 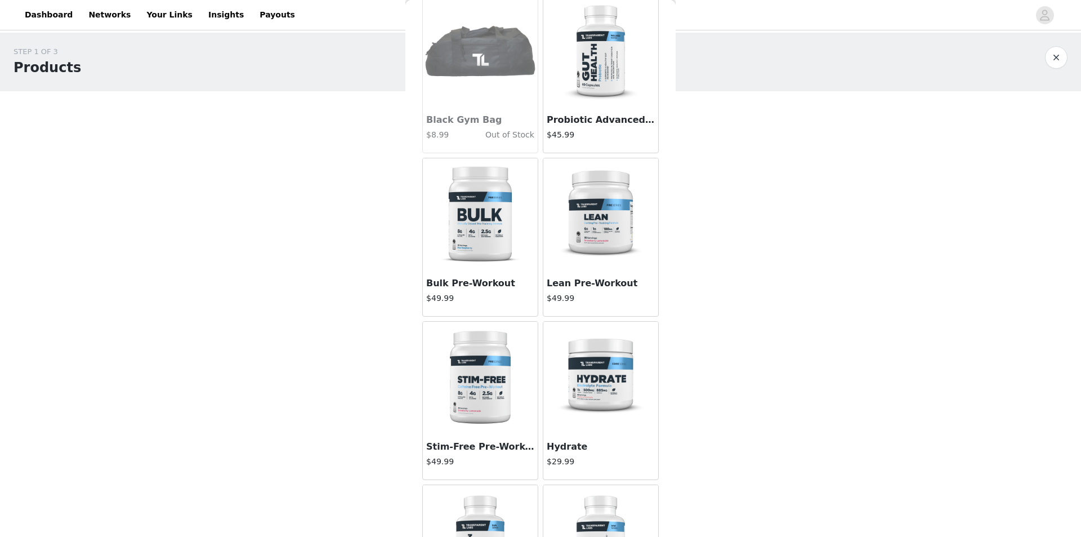 What do you see at coordinates (170, 15) in the screenshot?
I see `a: Your Links` at bounding box center [170, 15].